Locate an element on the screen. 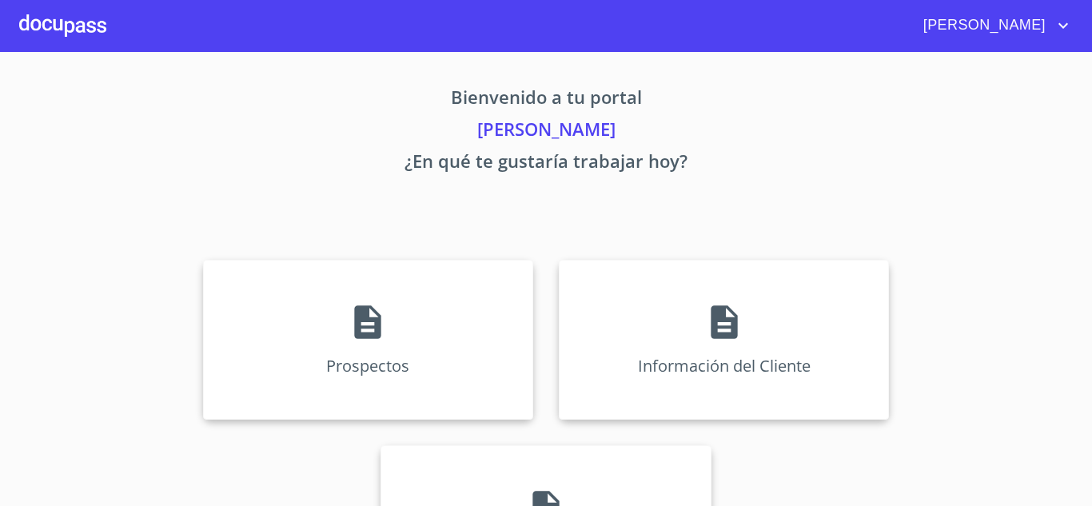 This screenshot has height=506, width=1092. button: account of current user is located at coordinates (992, 26).